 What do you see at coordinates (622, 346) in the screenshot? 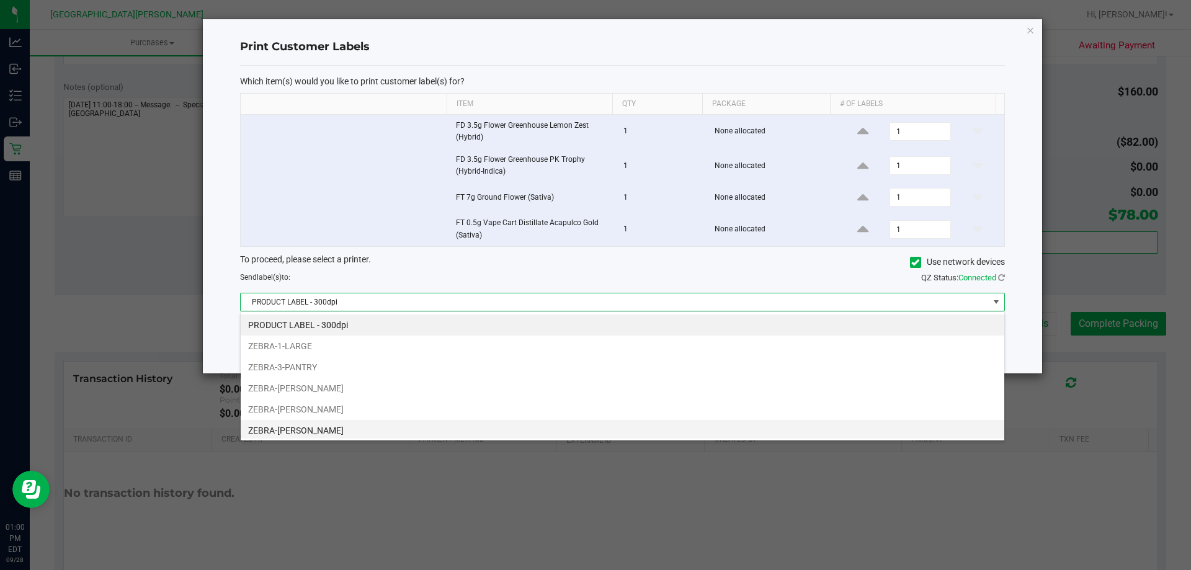
I see `li: ZEBRA-1-LARGE` at bounding box center [622, 346].